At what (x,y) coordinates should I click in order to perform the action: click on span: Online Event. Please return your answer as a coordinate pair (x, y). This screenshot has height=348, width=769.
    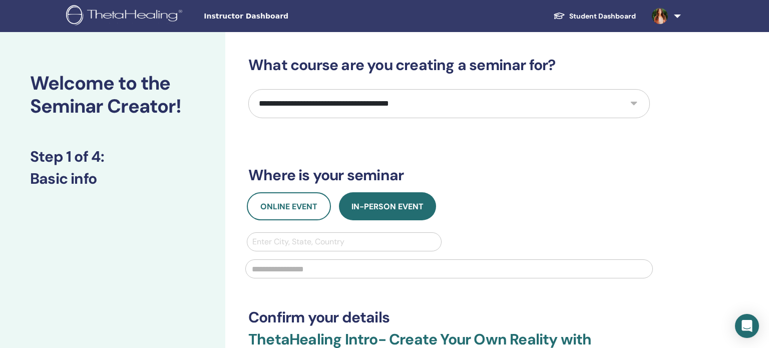
    Looking at the image, I should click on (289, 206).